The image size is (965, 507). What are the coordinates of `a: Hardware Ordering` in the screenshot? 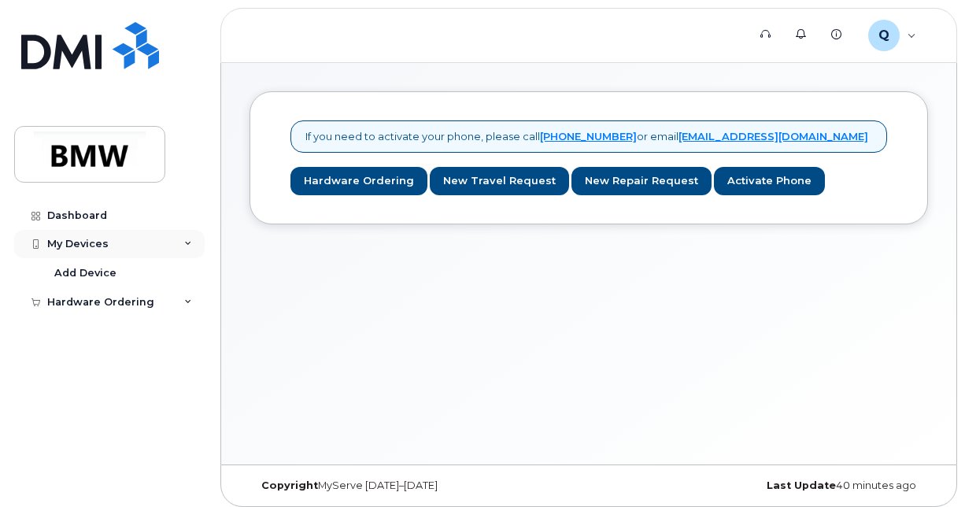 It's located at (359, 181).